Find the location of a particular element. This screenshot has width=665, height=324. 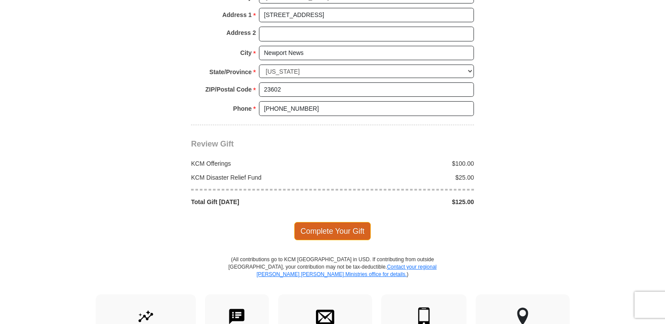

strong: Address 1 is located at coordinates (237, 15).